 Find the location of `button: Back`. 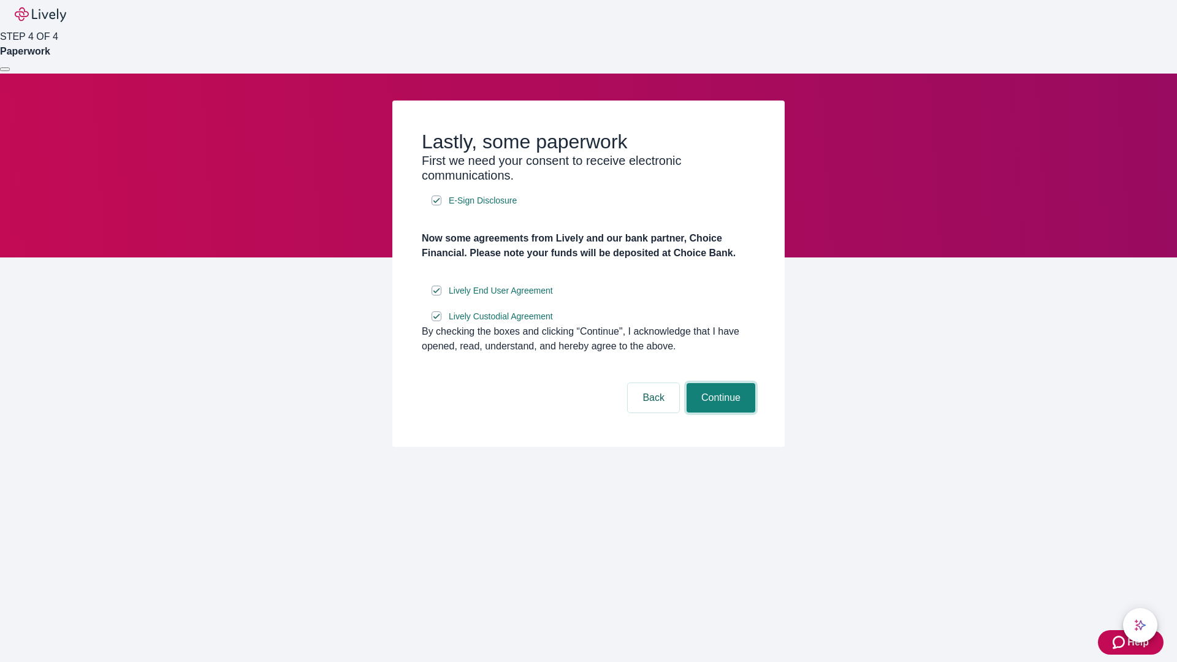

button: Back is located at coordinates (653, 398).